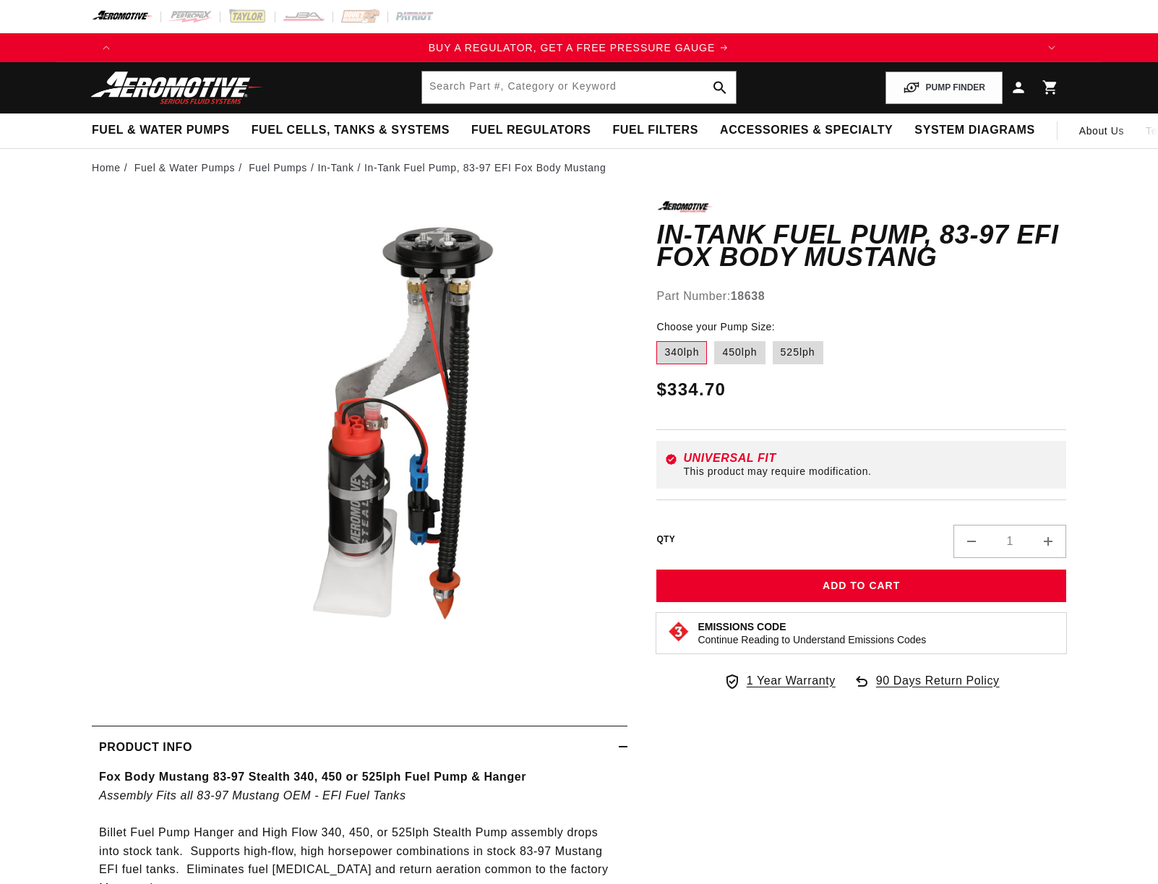  Describe the element at coordinates (531, 130) in the screenshot. I see `summary: Fuel Regulators` at that location.